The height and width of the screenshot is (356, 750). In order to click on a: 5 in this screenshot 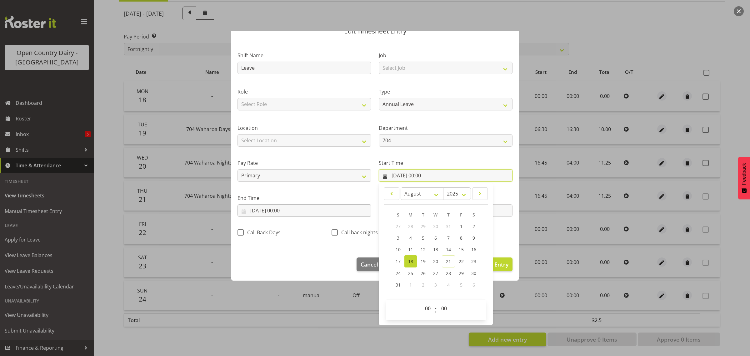, I will do `click(423, 238)`.